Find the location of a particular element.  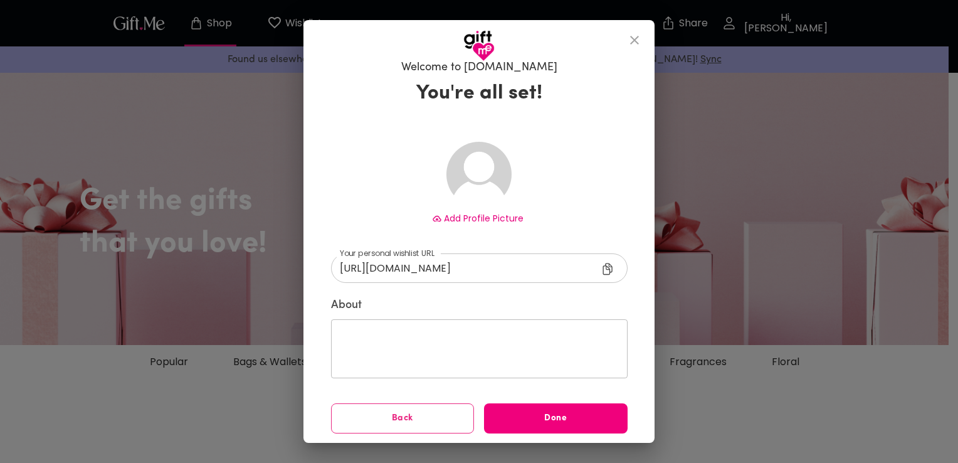

span: Add Profile Picture is located at coordinates (484, 218).